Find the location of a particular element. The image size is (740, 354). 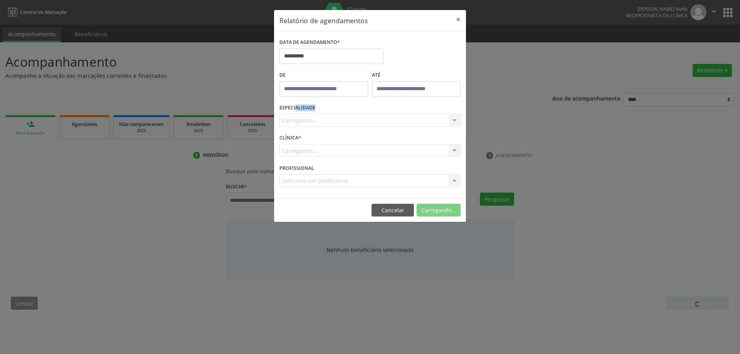

button: Carregando... is located at coordinates (439, 211).